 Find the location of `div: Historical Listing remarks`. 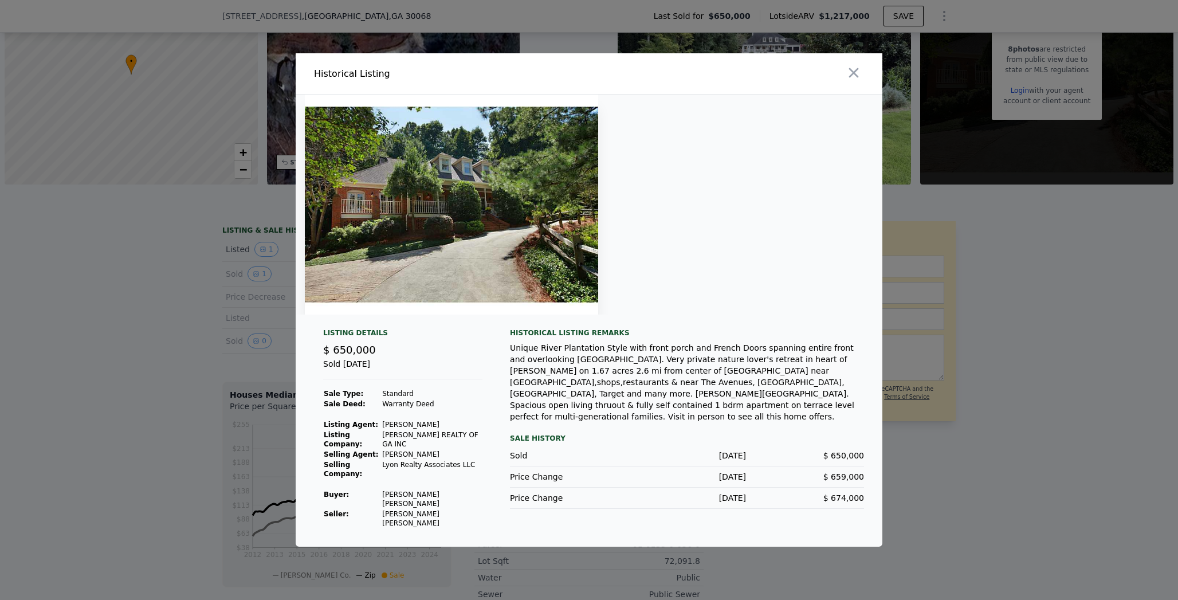

div: Historical Listing remarks is located at coordinates (687, 333).